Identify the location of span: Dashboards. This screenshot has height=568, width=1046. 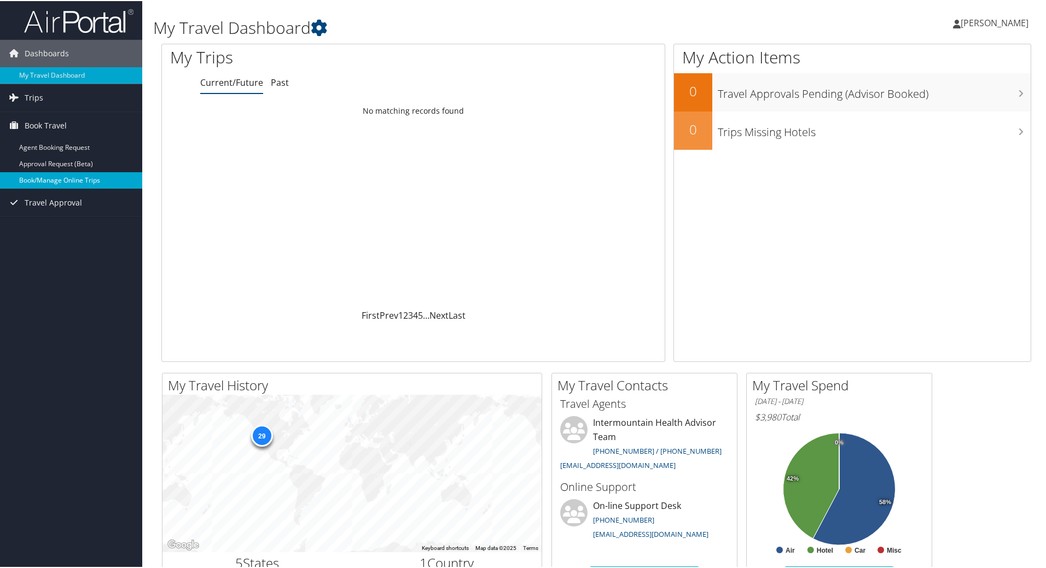
(46, 53).